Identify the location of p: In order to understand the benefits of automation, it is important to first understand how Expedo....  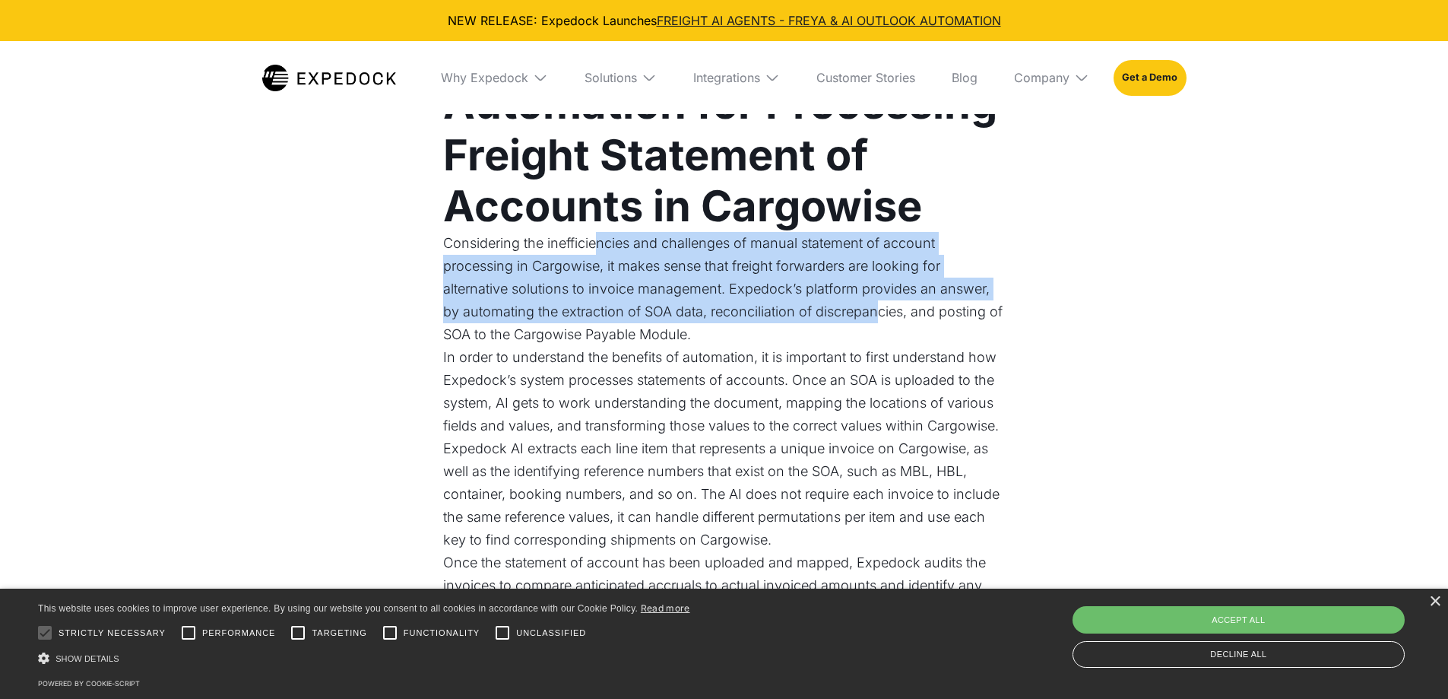
(725, 449).